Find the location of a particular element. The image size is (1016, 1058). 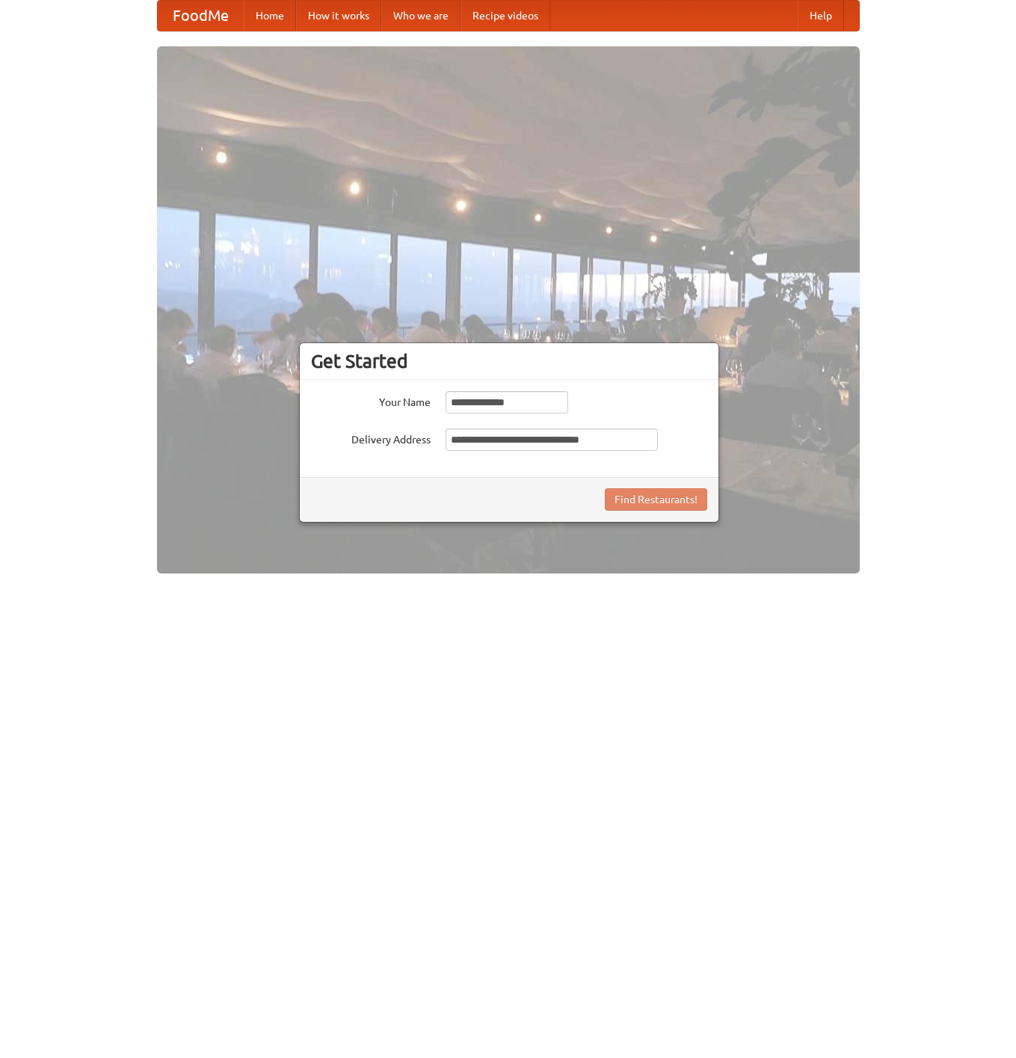

a: Who we are is located at coordinates (421, 16).